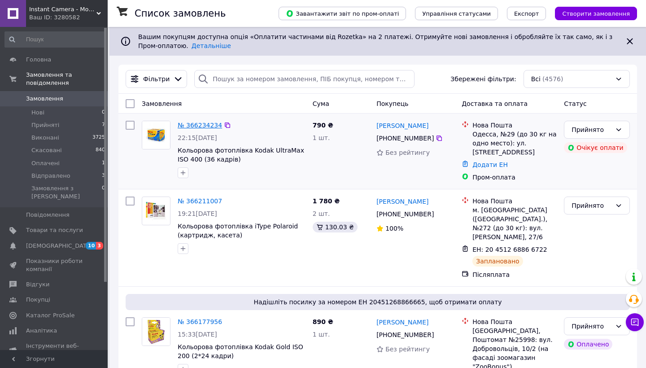 This screenshot has height=368, width=646. Describe the element at coordinates (497, 261) in the screenshot. I see `div: Заплановано` at that location.